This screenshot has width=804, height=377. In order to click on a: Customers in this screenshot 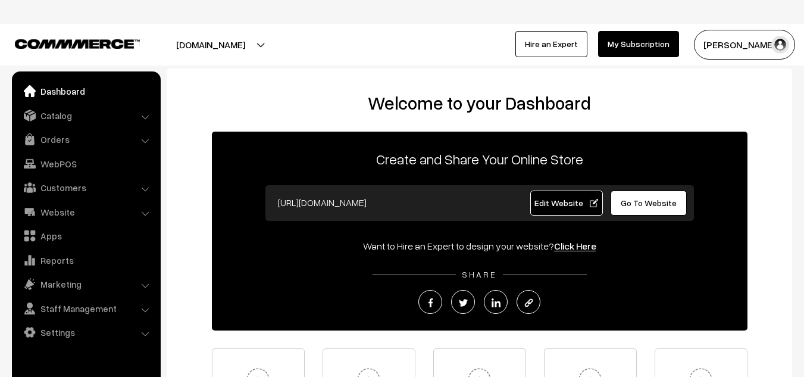, I will do `click(86, 188)`.